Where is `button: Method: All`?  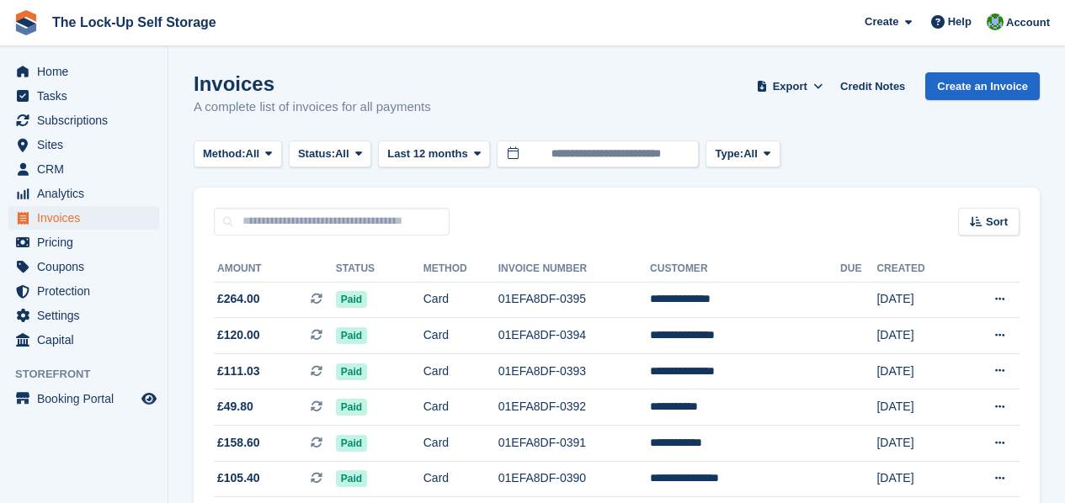 button: Method: All is located at coordinates (237, 154).